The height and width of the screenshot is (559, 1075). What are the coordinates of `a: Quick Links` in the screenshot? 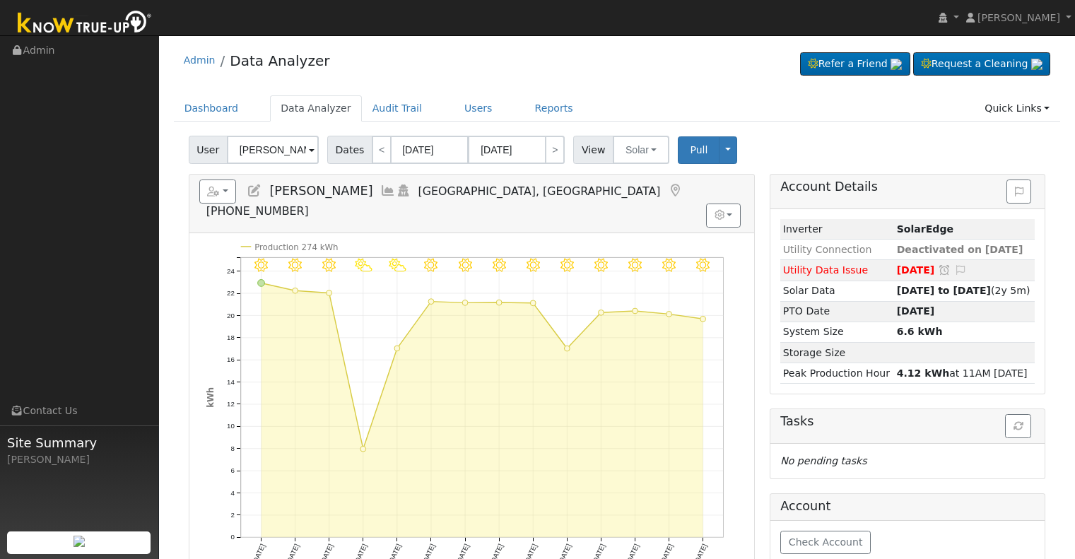 It's located at (1017, 108).